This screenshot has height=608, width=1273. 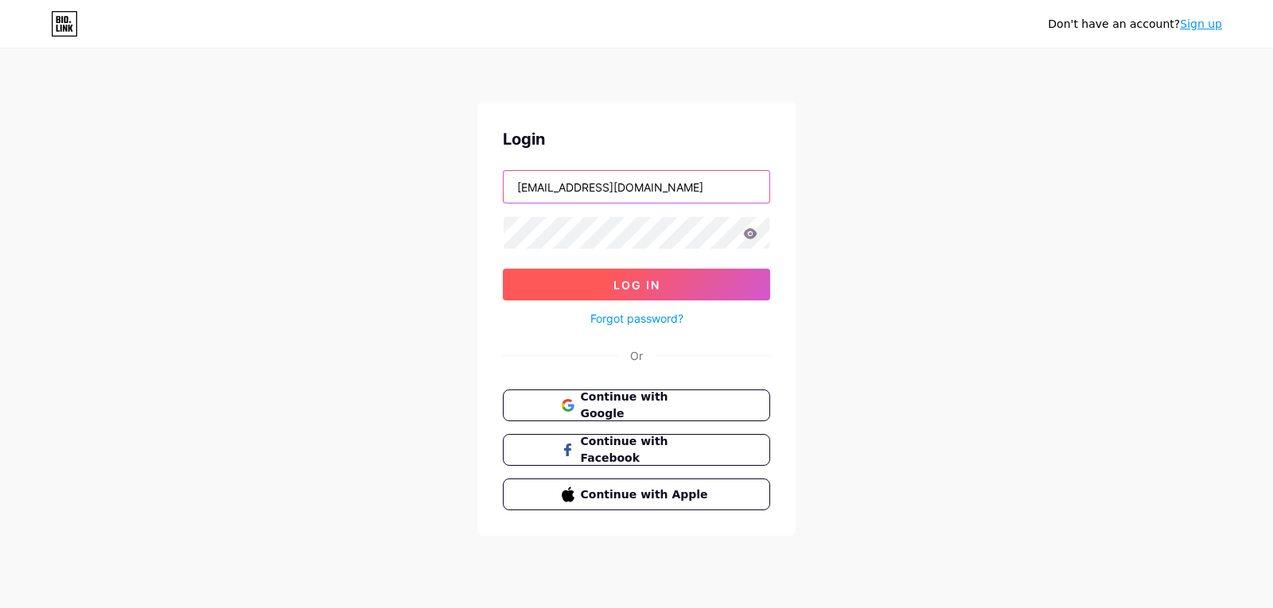 What do you see at coordinates (636, 450) in the screenshot?
I see `a: Continue with Facebook` at bounding box center [636, 450].